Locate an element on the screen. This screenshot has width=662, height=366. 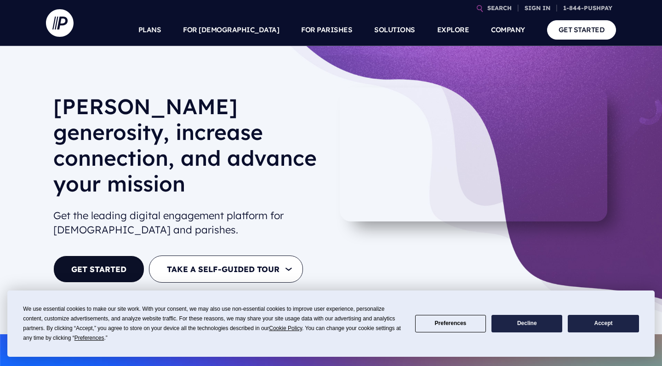
span: Cookie Policy is located at coordinates (286, 328).